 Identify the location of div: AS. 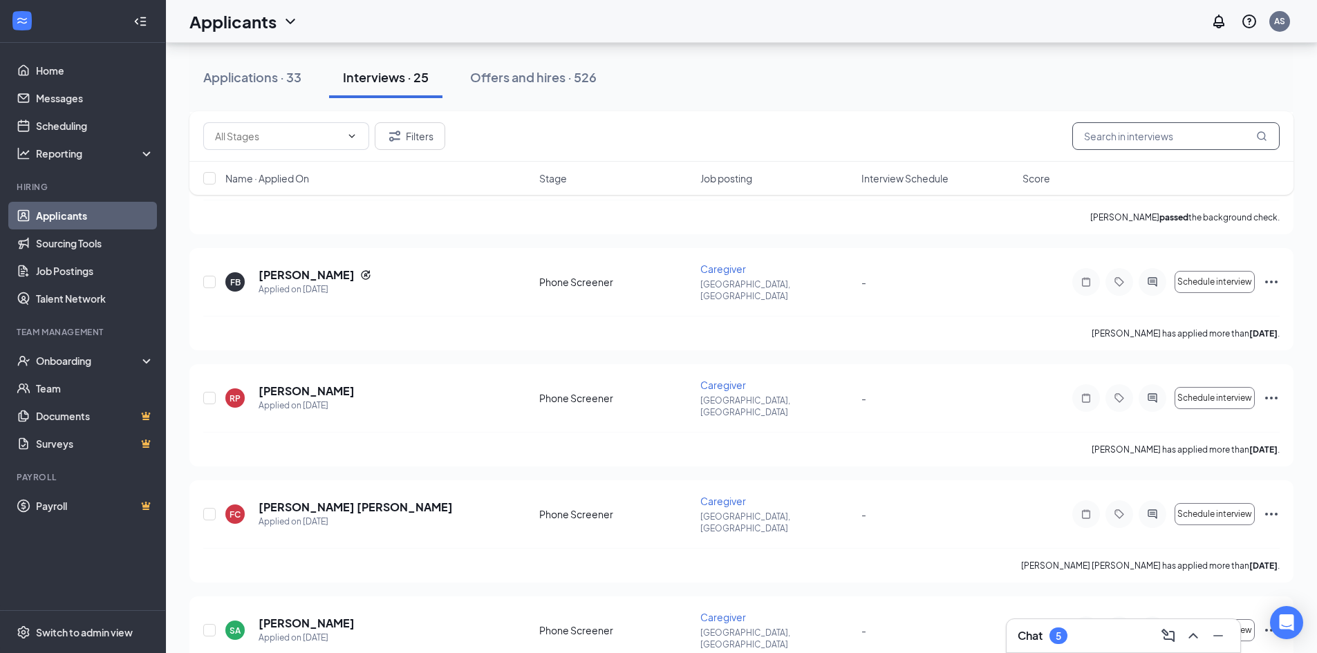
(1280, 21).